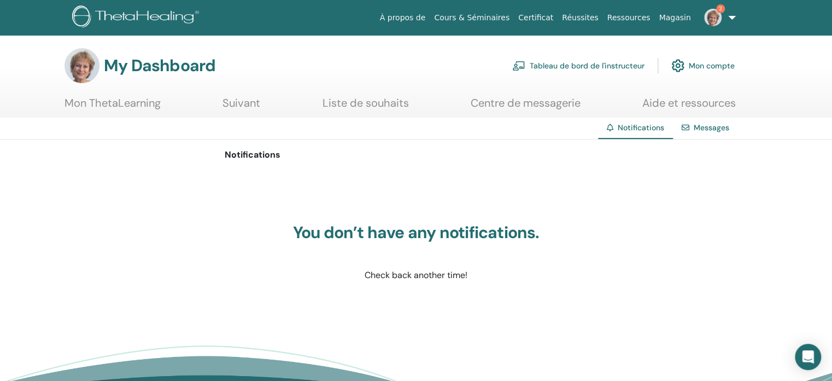 This screenshot has height=381, width=832. What do you see at coordinates (712, 127) in the screenshot?
I see `a: Messages` at bounding box center [712, 127].